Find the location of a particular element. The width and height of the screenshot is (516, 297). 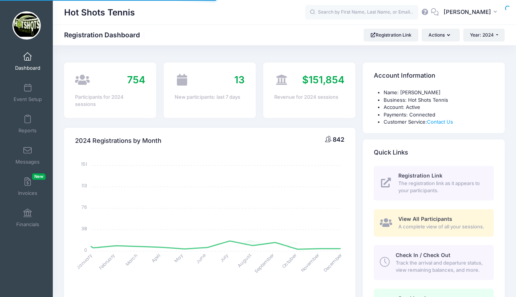

tspan: July is located at coordinates (224, 258).